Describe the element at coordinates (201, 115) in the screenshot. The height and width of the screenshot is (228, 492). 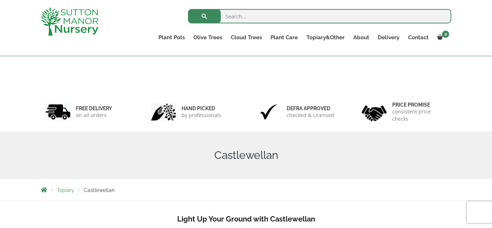
I see `p: by professionals` at that location.